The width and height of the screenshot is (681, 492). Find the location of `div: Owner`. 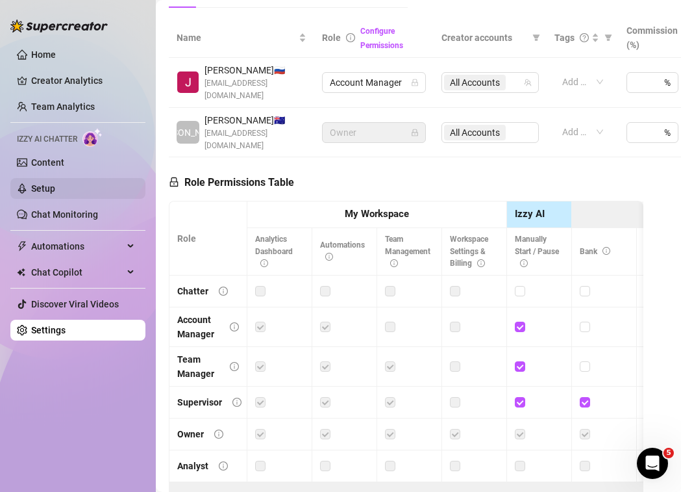

div: Owner is located at coordinates (190, 434).